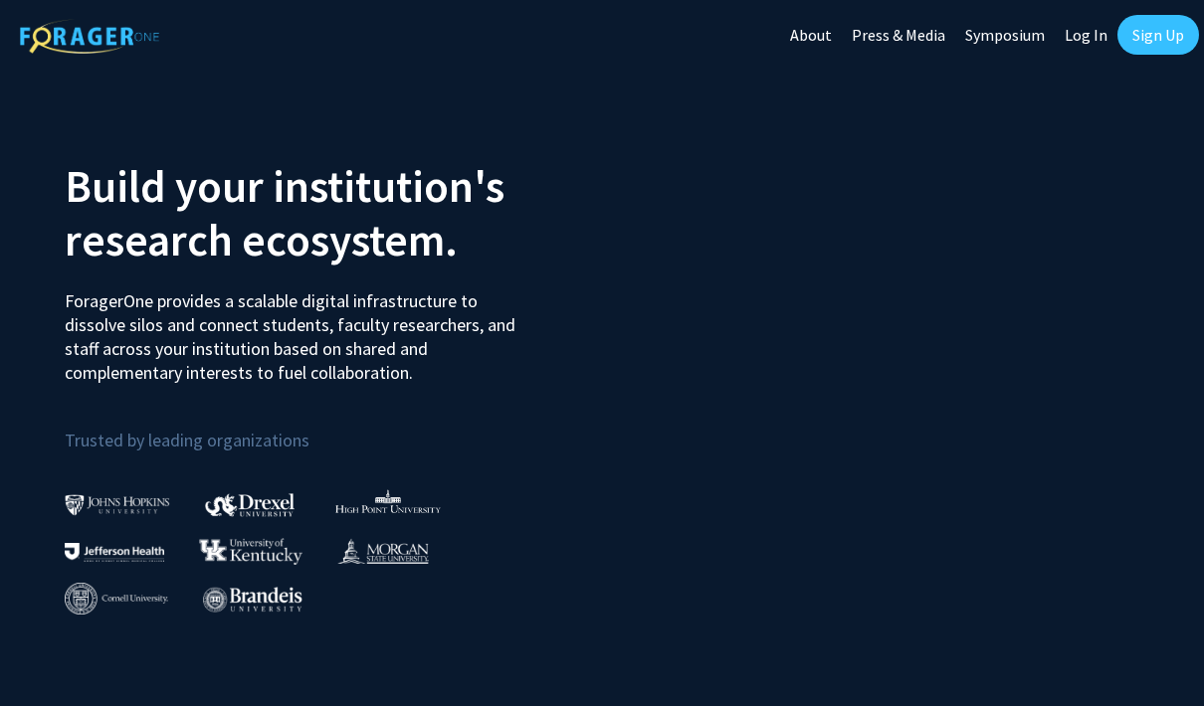  What do you see at coordinates (383, 551) in the screenshot?
I see `img: Morgan State University` at bounding box center [383, 551].